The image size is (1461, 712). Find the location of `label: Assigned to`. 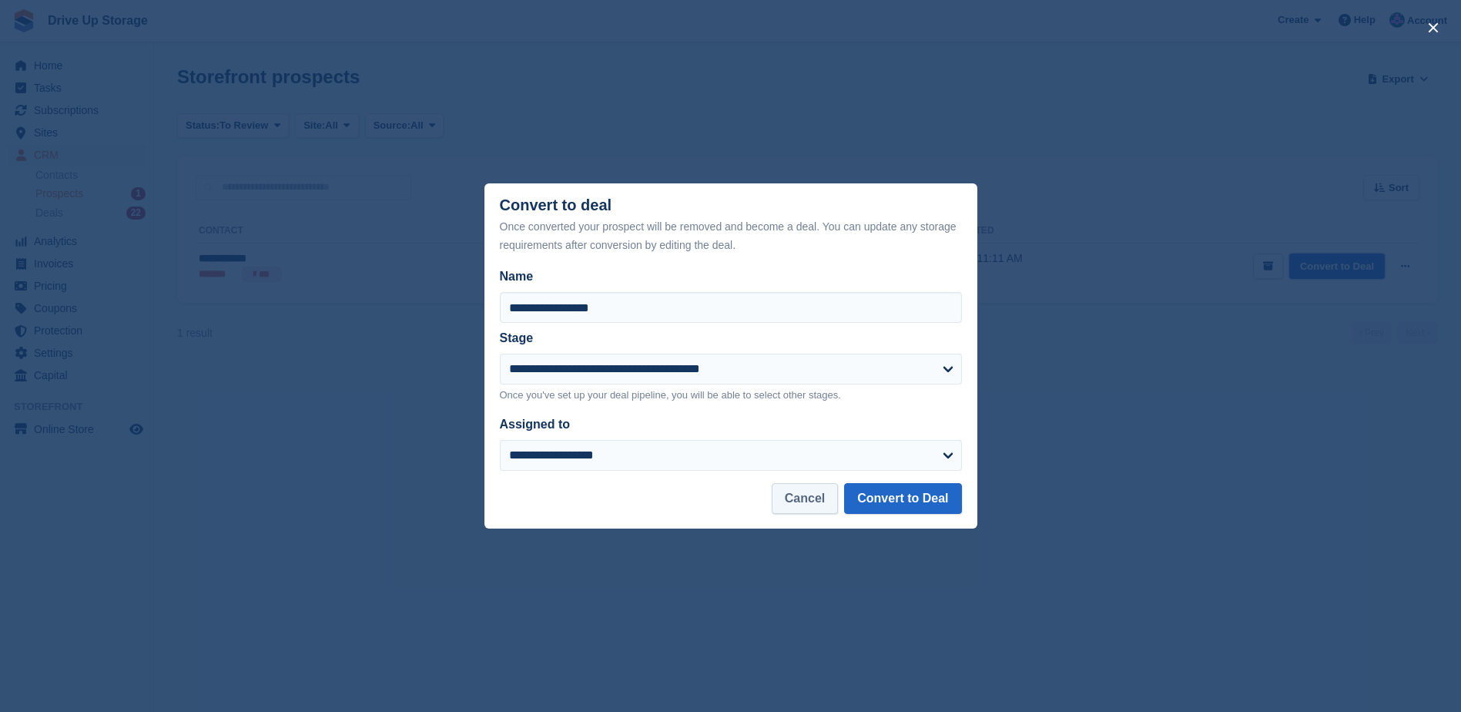

label: Assigned to is located at coordinates (535, 424).